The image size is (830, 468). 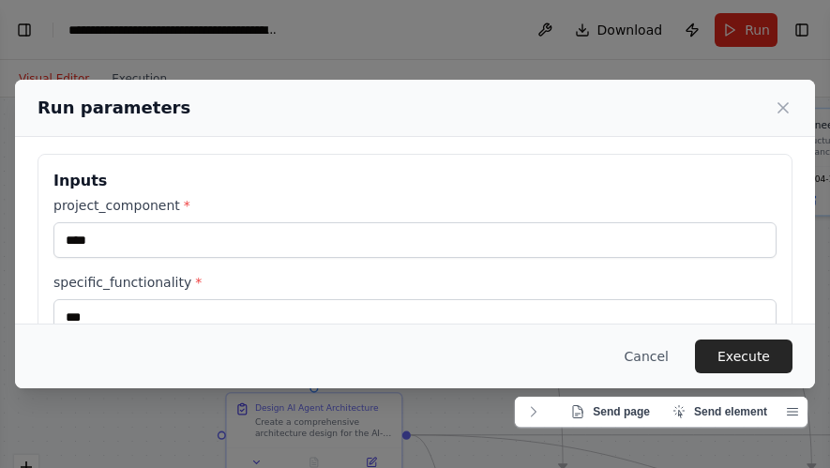 I want to click on h2: Run parameters, so click(x=113, y=108).